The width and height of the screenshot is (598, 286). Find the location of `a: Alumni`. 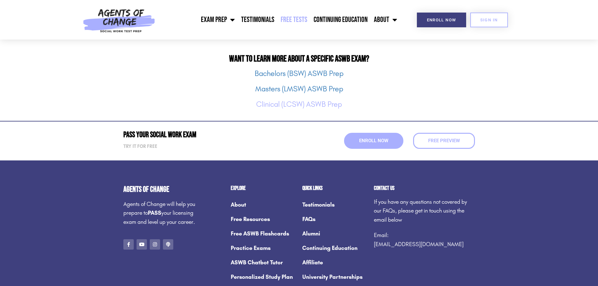

a: Alumni is located at coordinates (335, 234).